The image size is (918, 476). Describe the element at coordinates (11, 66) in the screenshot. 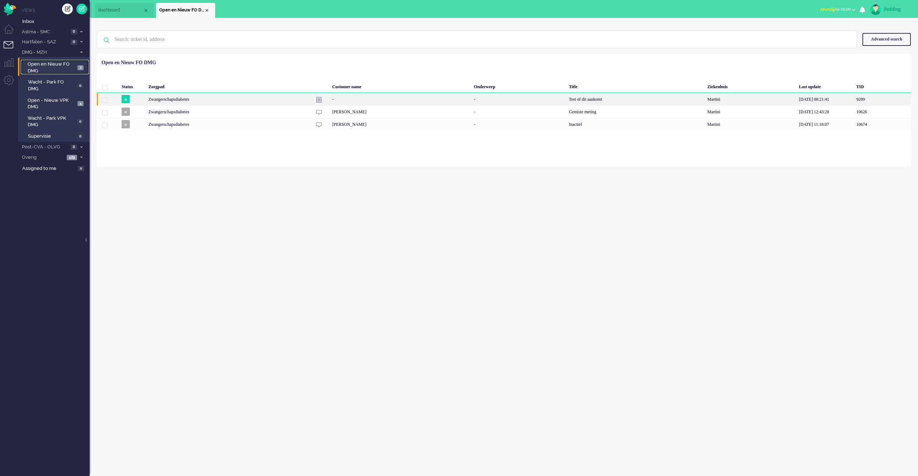

I see `li: Supervisor menu` at that location.